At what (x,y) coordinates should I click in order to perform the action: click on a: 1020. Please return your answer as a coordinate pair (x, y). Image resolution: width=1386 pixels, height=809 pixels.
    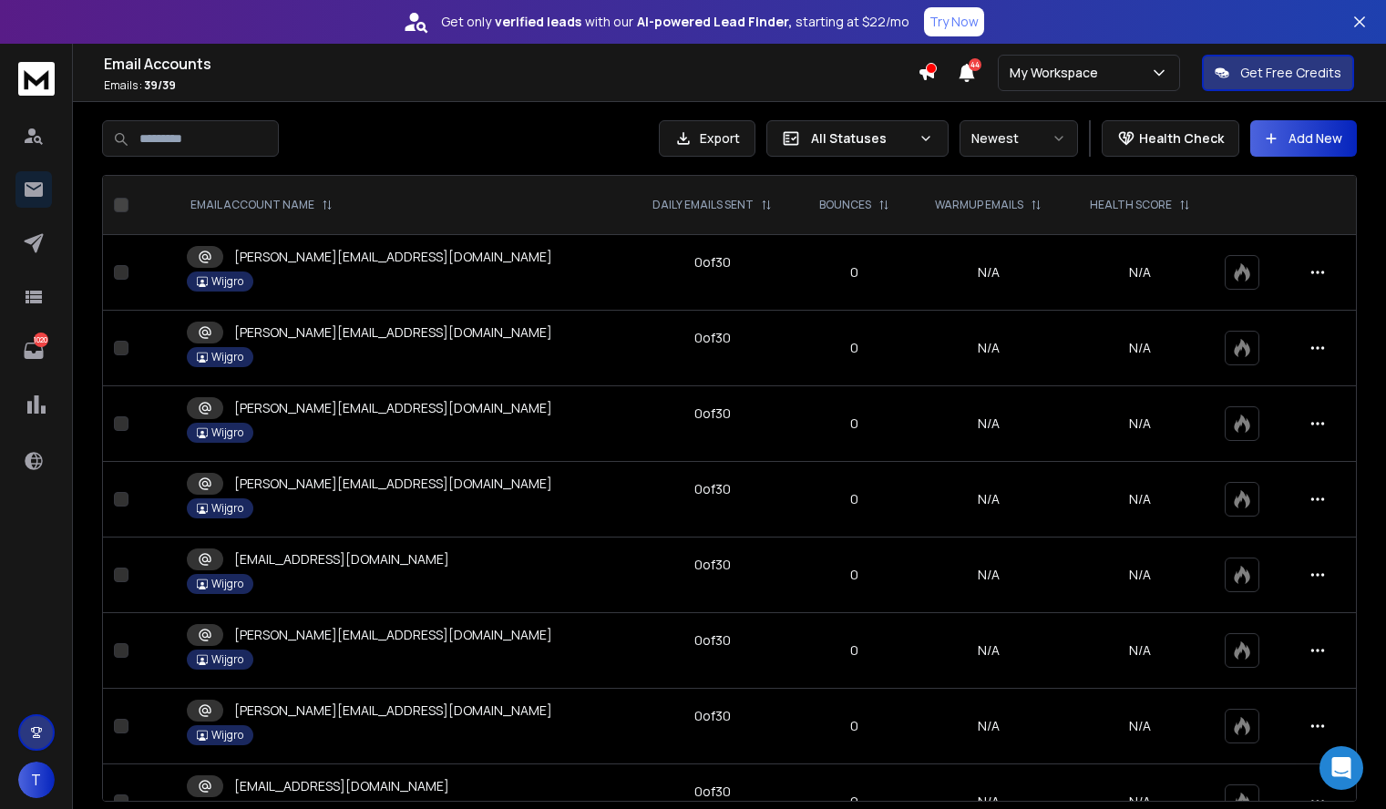
    Looking at the image, I should click on (34, 351).